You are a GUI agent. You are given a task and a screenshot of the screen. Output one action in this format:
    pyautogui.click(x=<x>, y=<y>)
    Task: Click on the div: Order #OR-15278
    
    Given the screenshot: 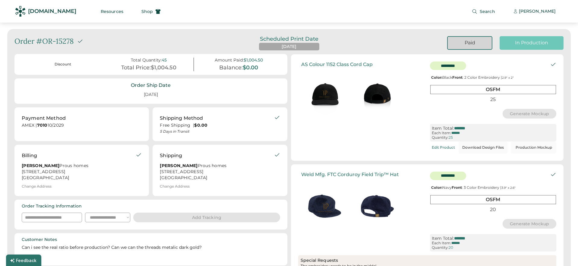 What is the action you would take?
    pyautogui.click(x=44, y=41)
    